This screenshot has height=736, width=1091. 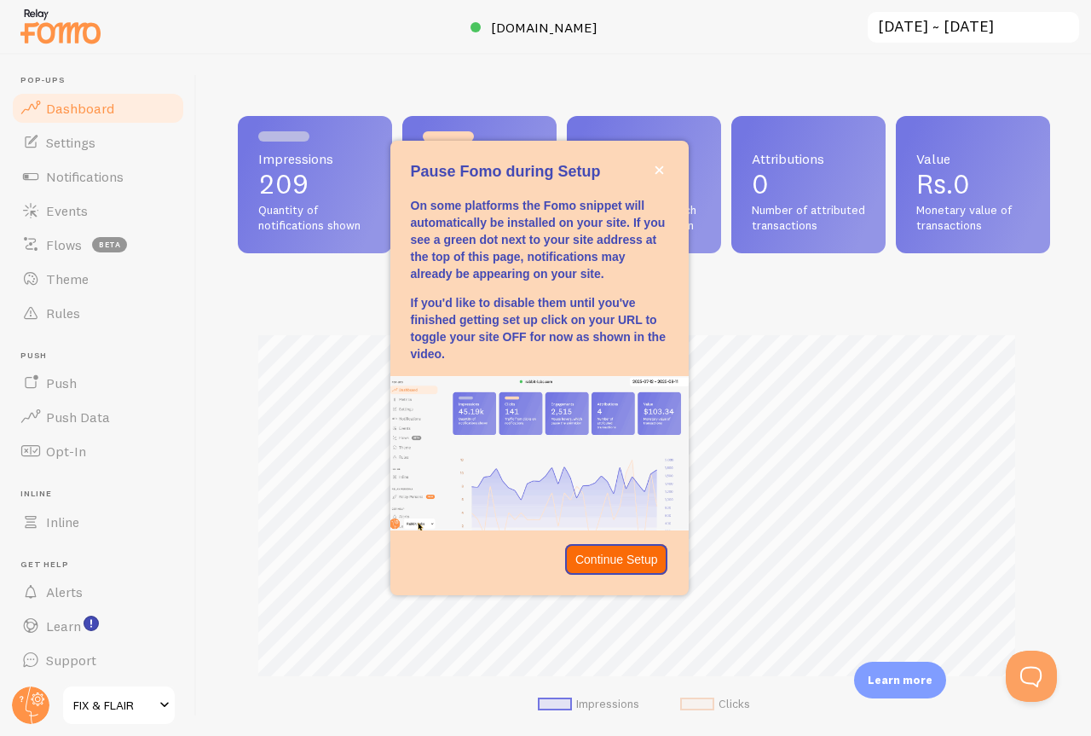 What do you see at coordinates (119, 705) in the screenshot?
I see `a: FIX & FLAIR` at bounding box center [119, 705].